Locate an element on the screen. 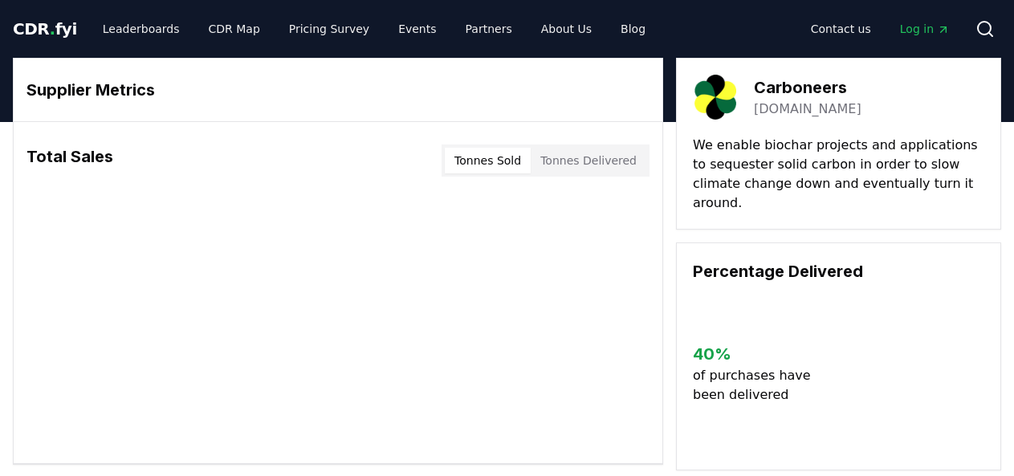  h3: Carboneers is located at coordinates (808, 88).